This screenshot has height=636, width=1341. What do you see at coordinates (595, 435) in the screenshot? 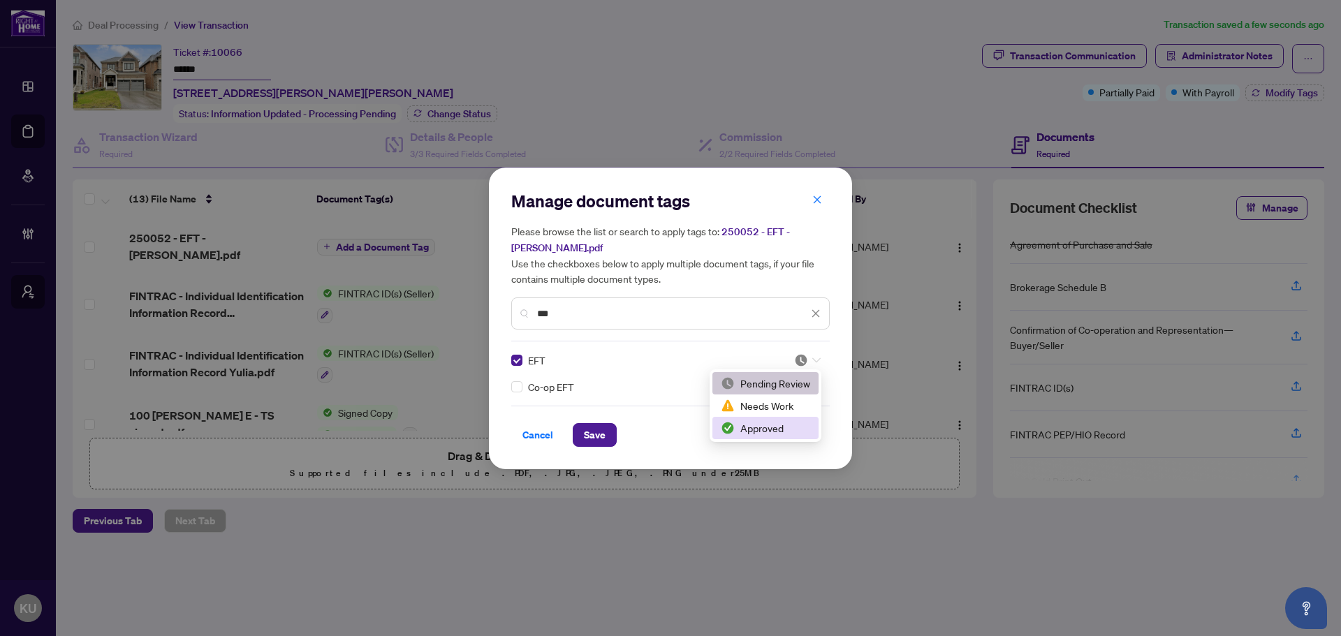
I see `span: Save` at bounding box center [595, 435].